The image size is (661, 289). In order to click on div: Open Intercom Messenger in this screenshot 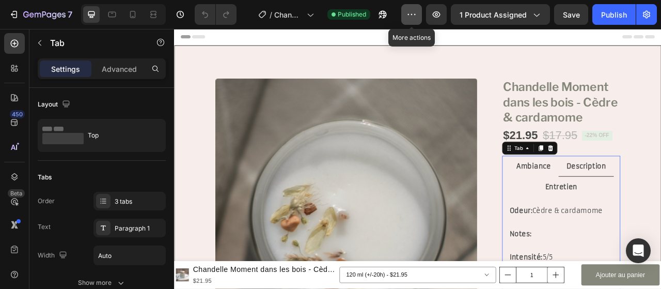, I will do `click(638, 250)`.